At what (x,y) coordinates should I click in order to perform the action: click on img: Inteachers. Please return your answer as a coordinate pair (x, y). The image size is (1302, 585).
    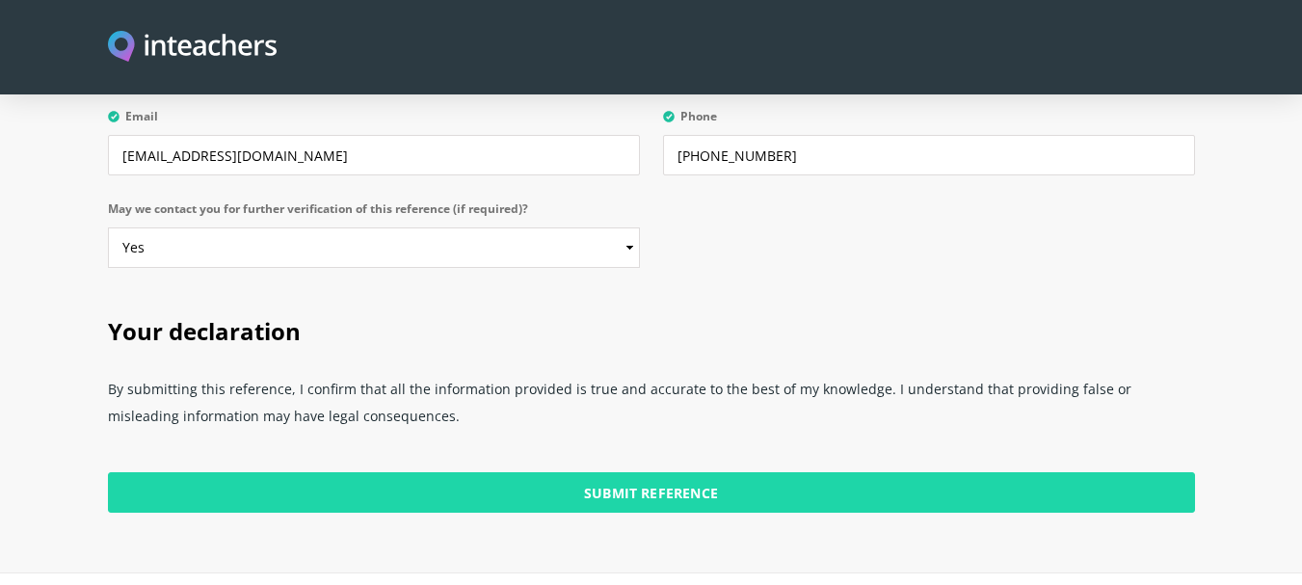
    Looking at the image, I should click on (193, 47).